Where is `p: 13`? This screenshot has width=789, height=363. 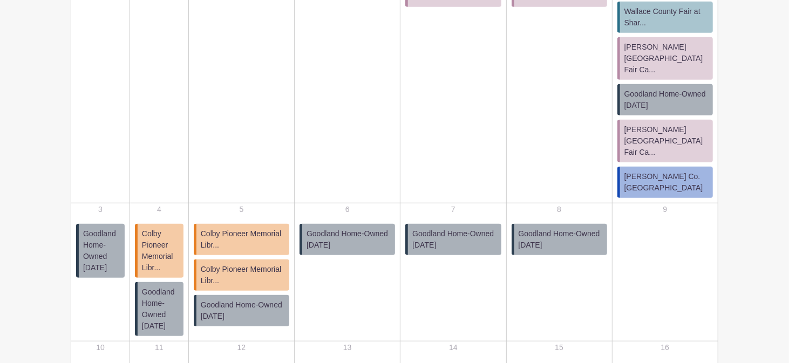
p: 13 is located at coordinates (347, 348).